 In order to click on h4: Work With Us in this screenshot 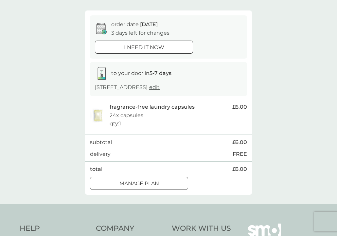, I will do `click(201, 228)`.